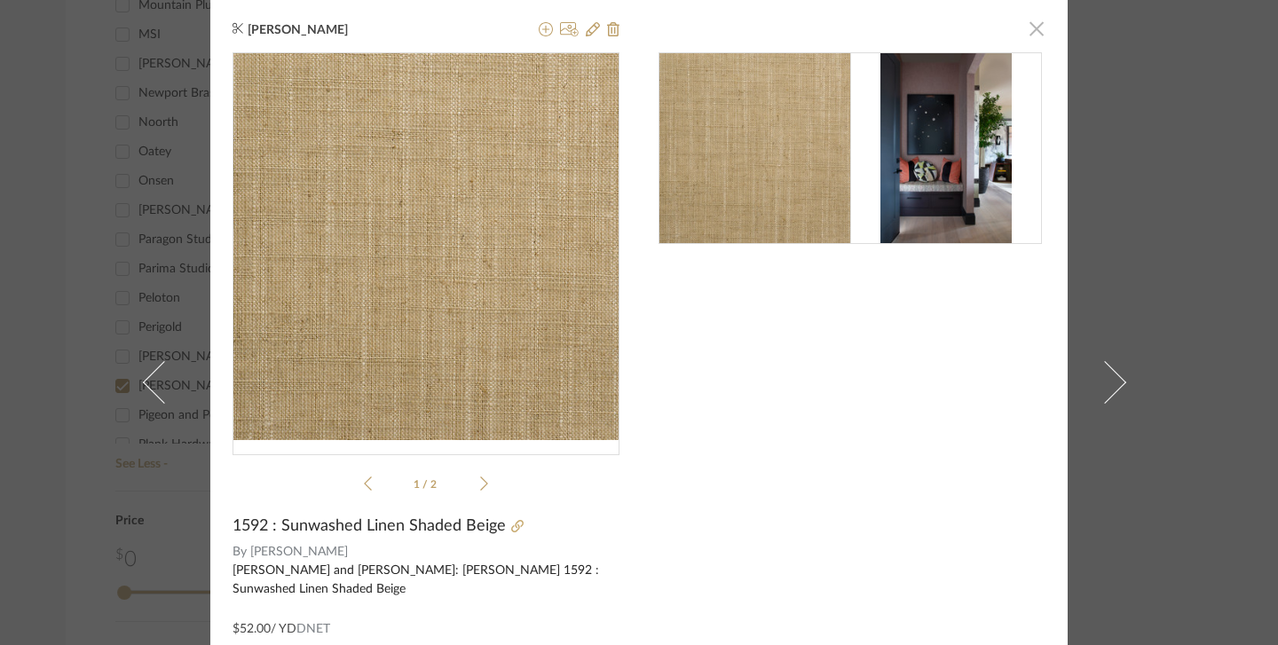 The height and width of the screenshot is (645, 1278). What do you see at coordinates (755, 148) in the screenshot?
I see `img: ff24d961-2d01-4eb9-8dff-ade2f3df3709_216x216.jpg` at bounding box center [755, 148].